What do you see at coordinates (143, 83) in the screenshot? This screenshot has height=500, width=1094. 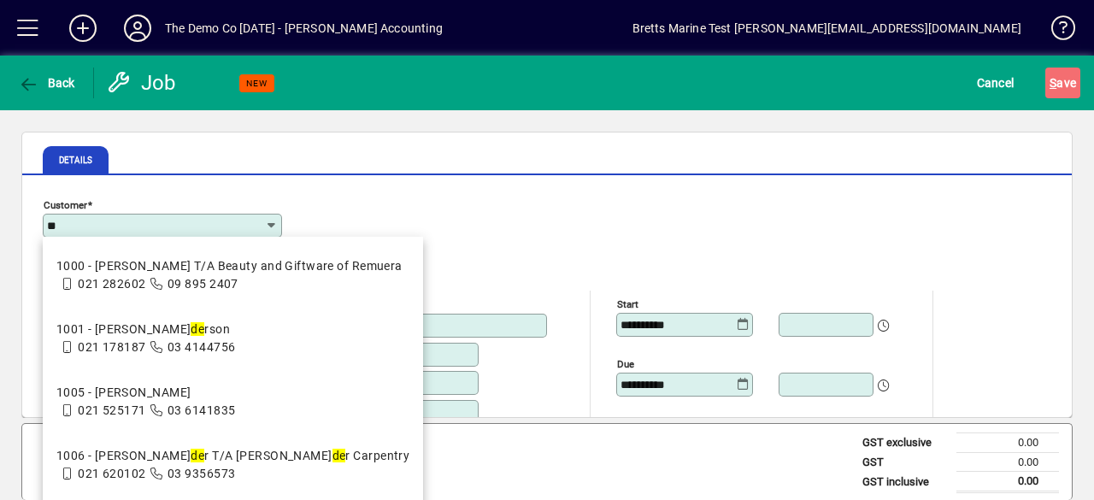 I see `div: Job` at bounding box center [143, 83].